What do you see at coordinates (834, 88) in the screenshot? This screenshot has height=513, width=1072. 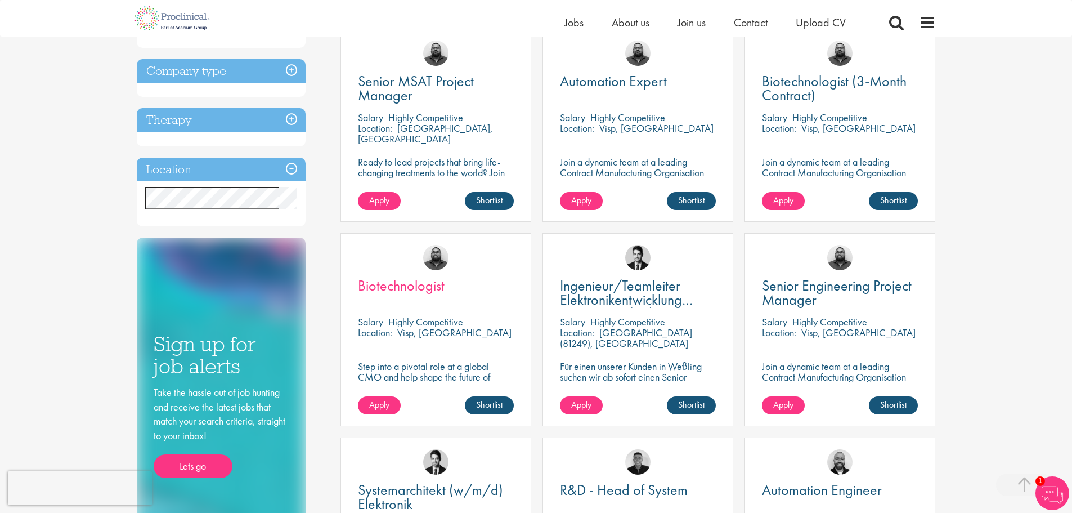 I see `span: Biotechnologist (3-Month Contract)` at bounding box center [834, 88].